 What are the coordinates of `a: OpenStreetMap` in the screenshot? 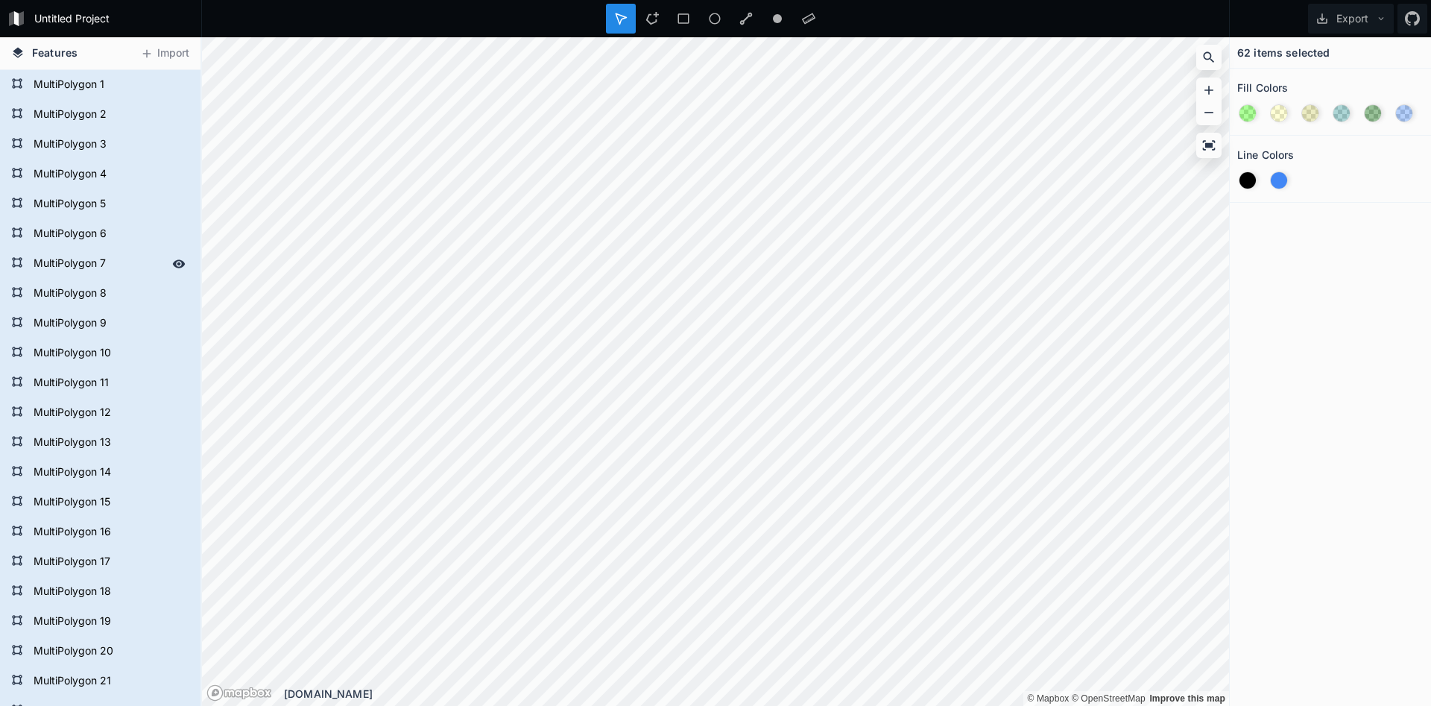 It's located at (1109, 699).